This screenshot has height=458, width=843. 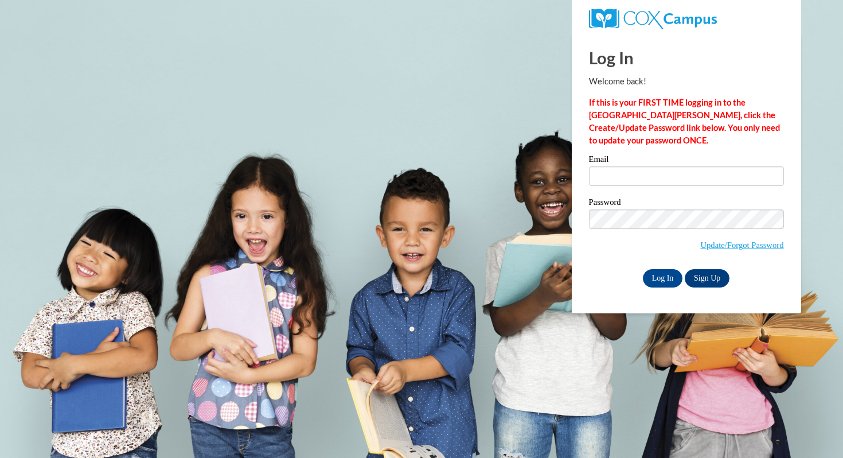 What do you see at coordinates (742, 245) in the screenshot?
I see `a: Update/Forgot Password` at bounding box center [742, 245].